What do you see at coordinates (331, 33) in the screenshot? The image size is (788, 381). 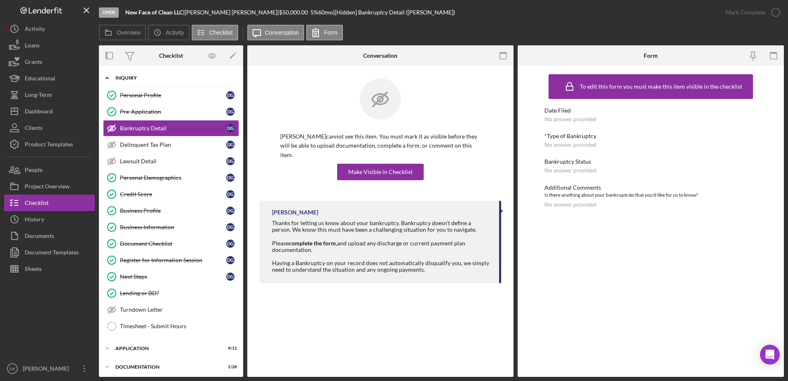 I see `label: Form` at bounding box center [331, 33].